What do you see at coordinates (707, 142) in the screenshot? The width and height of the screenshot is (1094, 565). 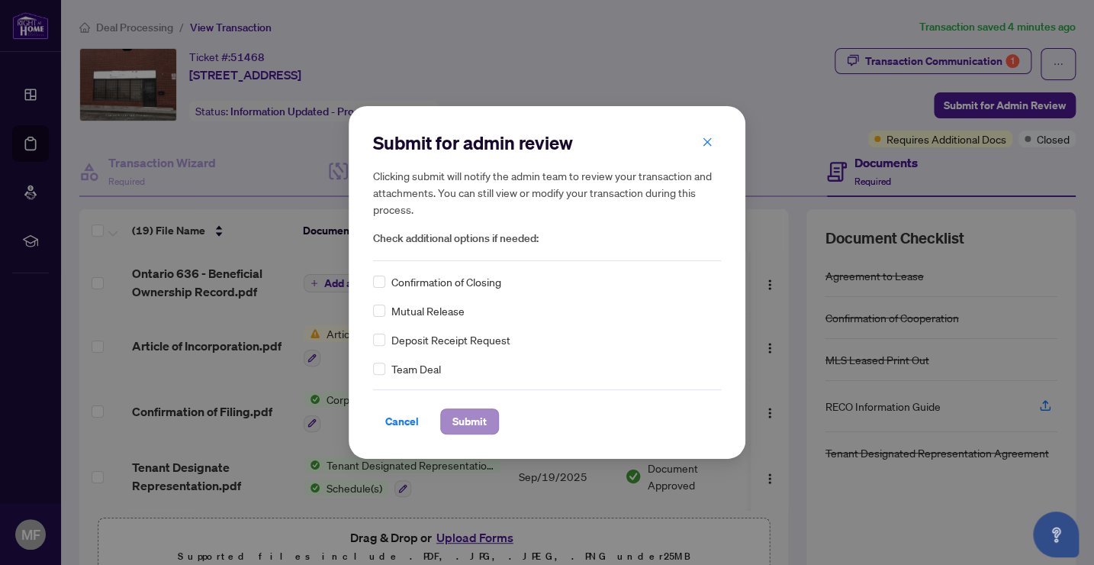 I see `span: close` at bounding box center [707, 142].